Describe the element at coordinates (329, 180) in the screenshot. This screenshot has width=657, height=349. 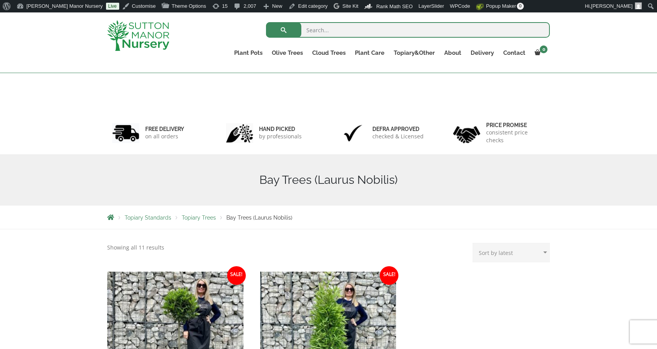
I see `h1: Bay Trees (Laurus Nobilis)` at that location.